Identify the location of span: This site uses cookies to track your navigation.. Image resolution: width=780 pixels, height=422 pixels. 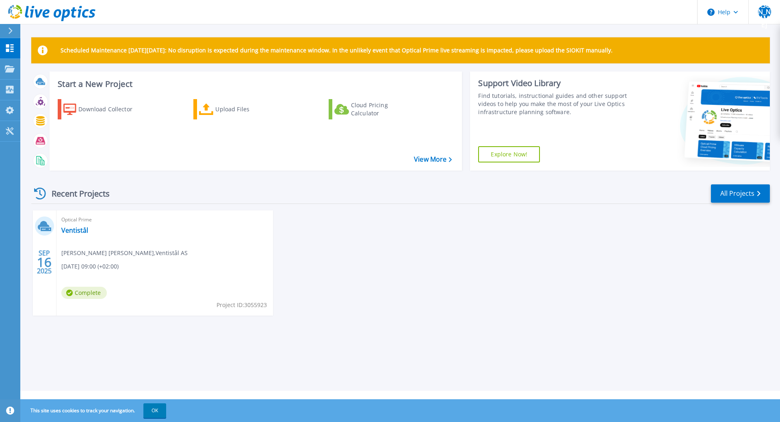
(94, 411).